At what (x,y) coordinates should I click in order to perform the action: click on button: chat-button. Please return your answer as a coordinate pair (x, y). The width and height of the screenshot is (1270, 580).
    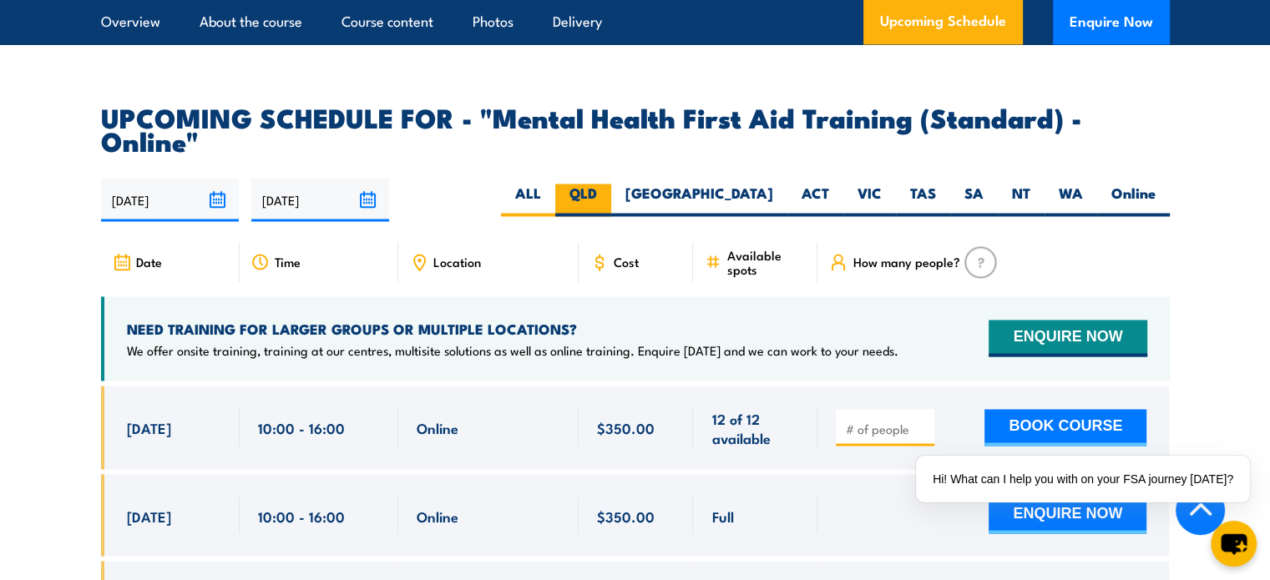
    Looking at the image, I should click on (1233, 543).